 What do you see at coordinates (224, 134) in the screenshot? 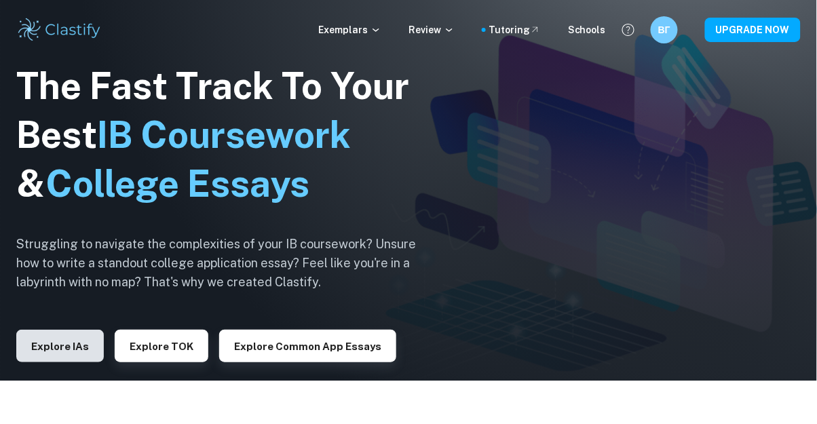
I see `span: IB Coursework` at bounding box center [224, 134].